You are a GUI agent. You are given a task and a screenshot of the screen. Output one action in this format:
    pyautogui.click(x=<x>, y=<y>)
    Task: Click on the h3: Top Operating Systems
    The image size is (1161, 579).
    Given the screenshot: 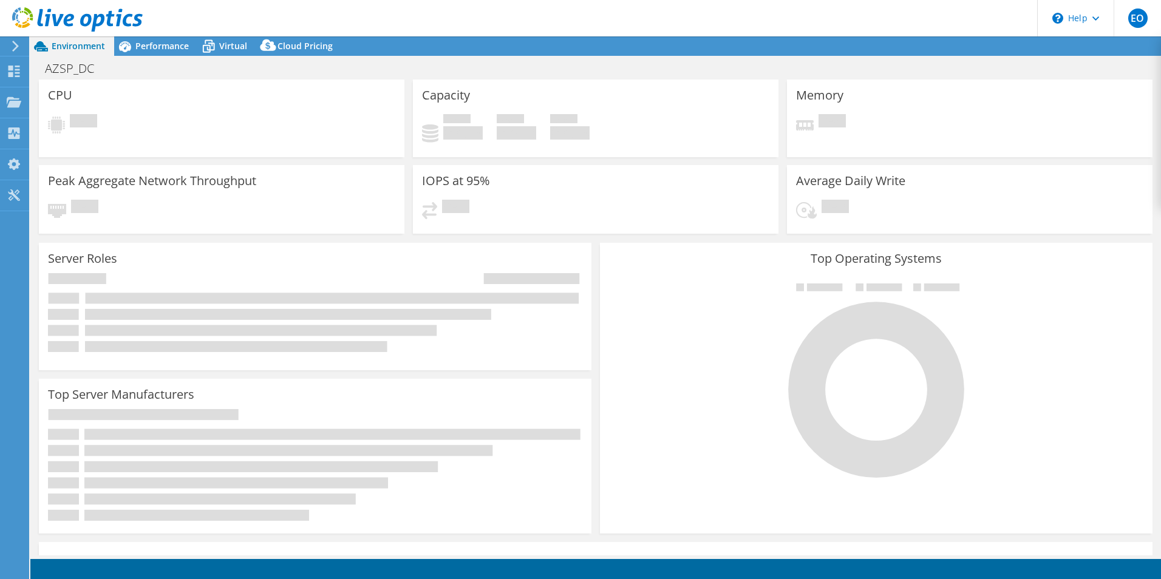 What is the action you would take?
    pyautogui.click(x=876, y=259)
    